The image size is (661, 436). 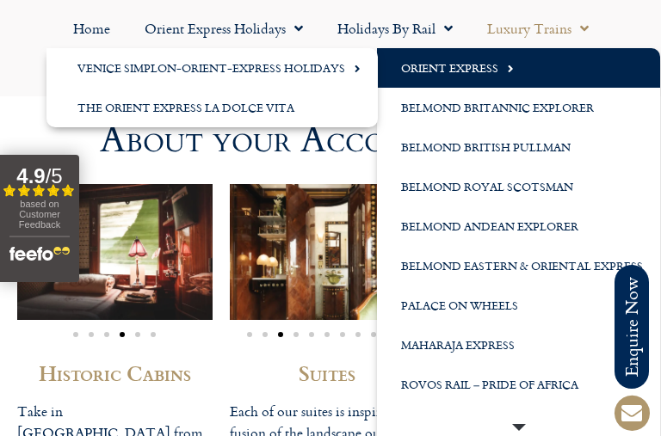 What do you see at coordinates (224, 28) in the screenshot?
I see `a: Orient Express Holidays` at bounding box center [224, 28].